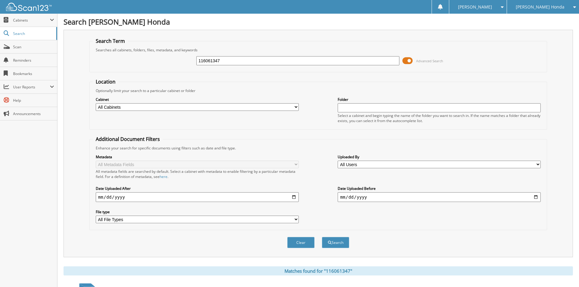 Image resolution: width=579 pixels, height=287 pixels. Describe the element at coordinates (105, 82) in the screenshot. I see `legend: Location` at that location.